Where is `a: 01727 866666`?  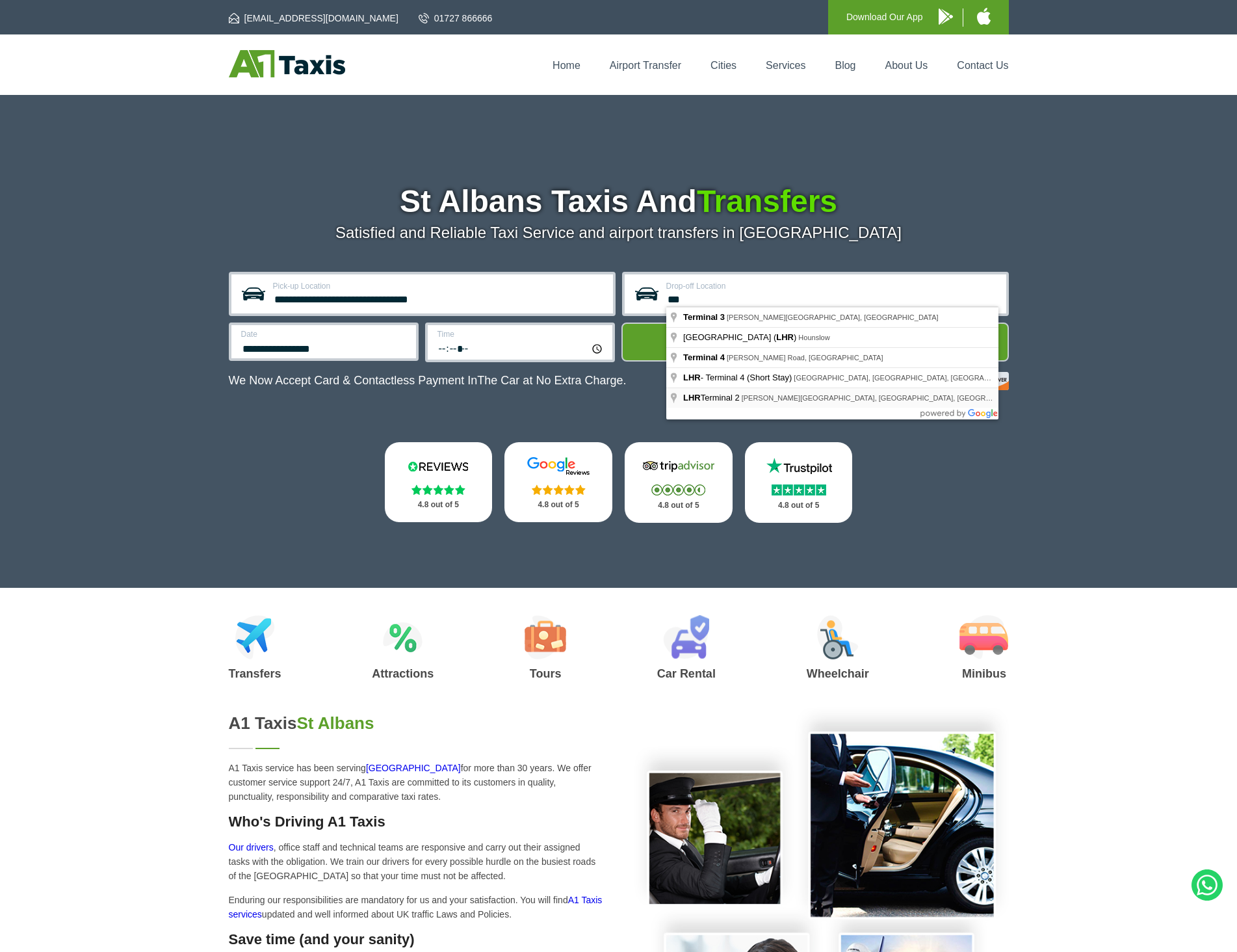 a: 01727 866666 is located at coordinates (456, 18).